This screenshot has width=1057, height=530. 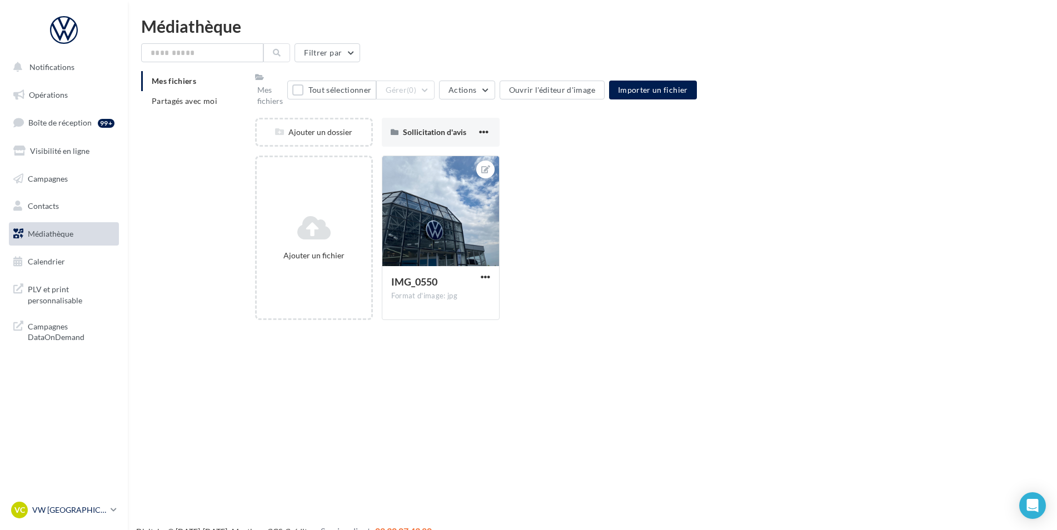 I want to click on div: Mes fichiers, so click(x=270, y=96).